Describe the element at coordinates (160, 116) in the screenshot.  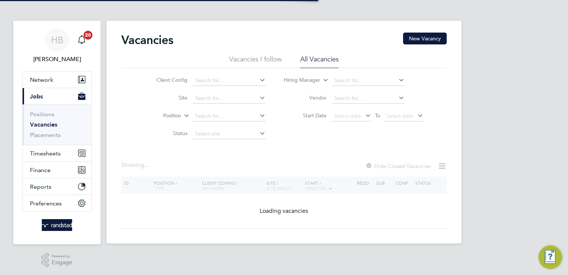
I see `label: Position` at that location.